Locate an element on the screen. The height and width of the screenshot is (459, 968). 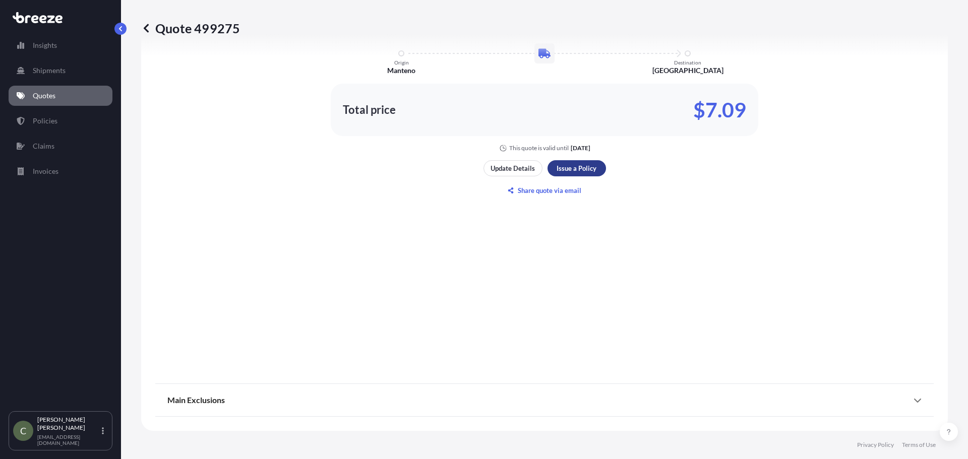
a: Claims is located at coordinates (60, 146).